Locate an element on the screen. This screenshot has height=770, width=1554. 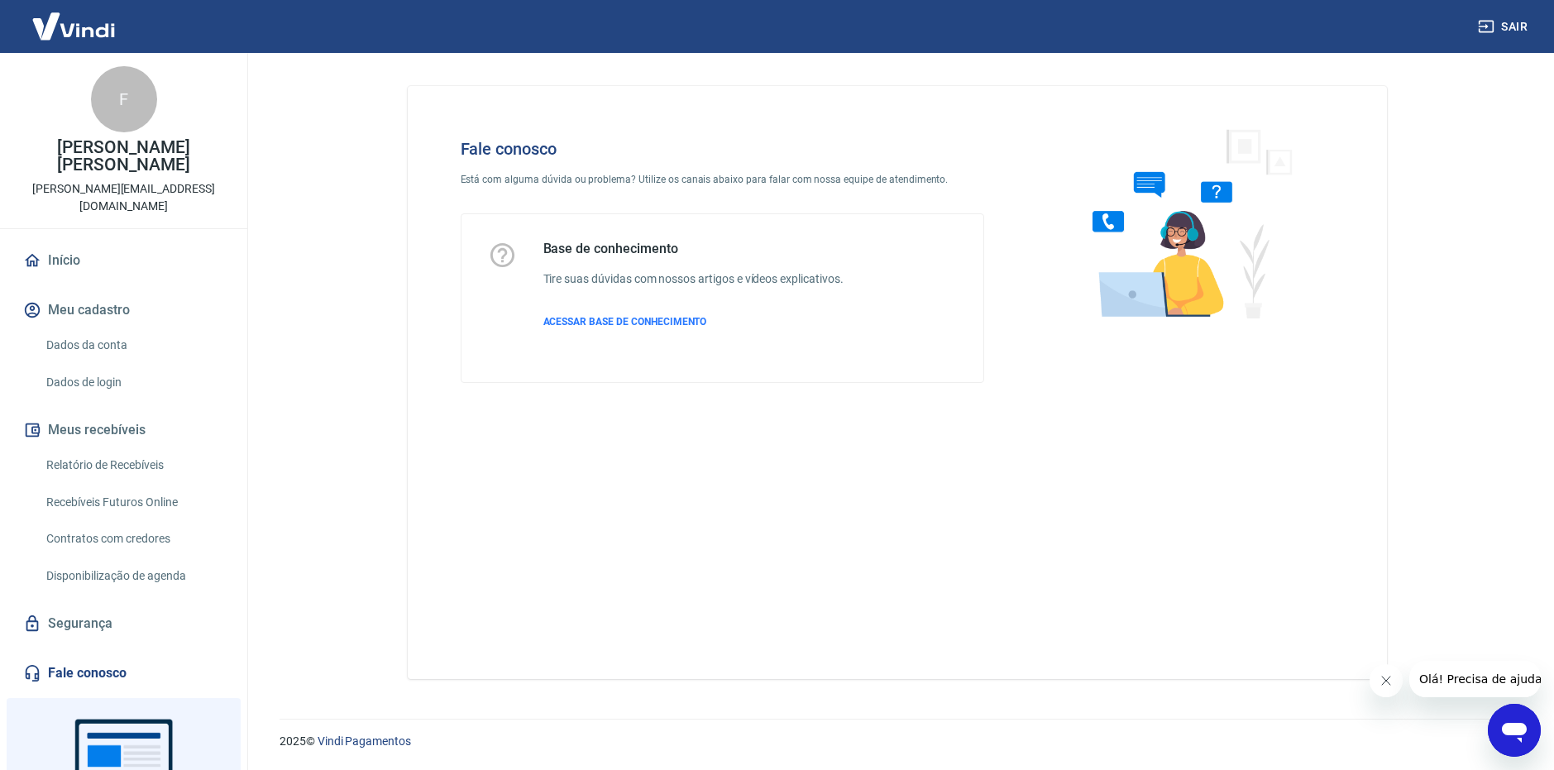
a: Vindi Pagamentos is located at coordinates (364, 741).